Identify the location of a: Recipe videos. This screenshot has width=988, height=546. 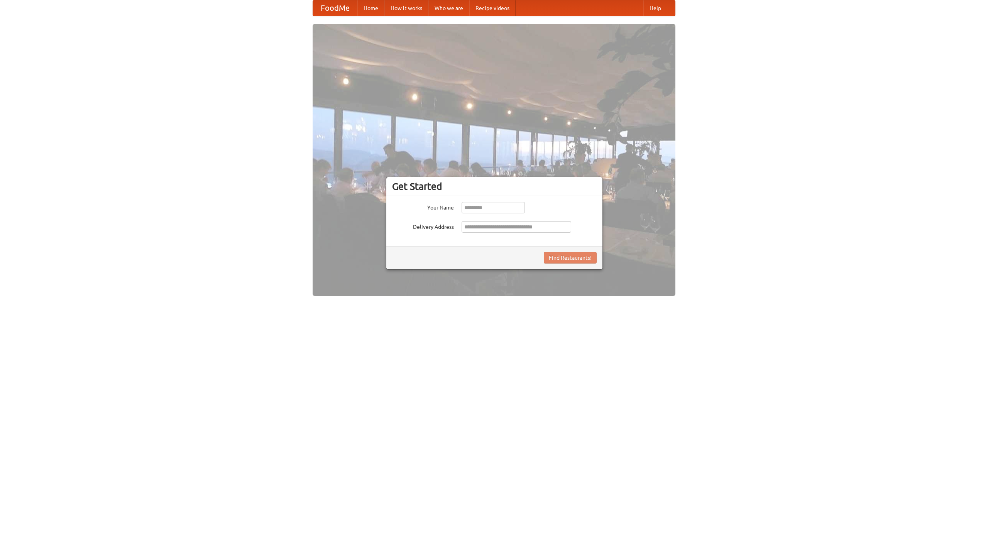
(493, 8).